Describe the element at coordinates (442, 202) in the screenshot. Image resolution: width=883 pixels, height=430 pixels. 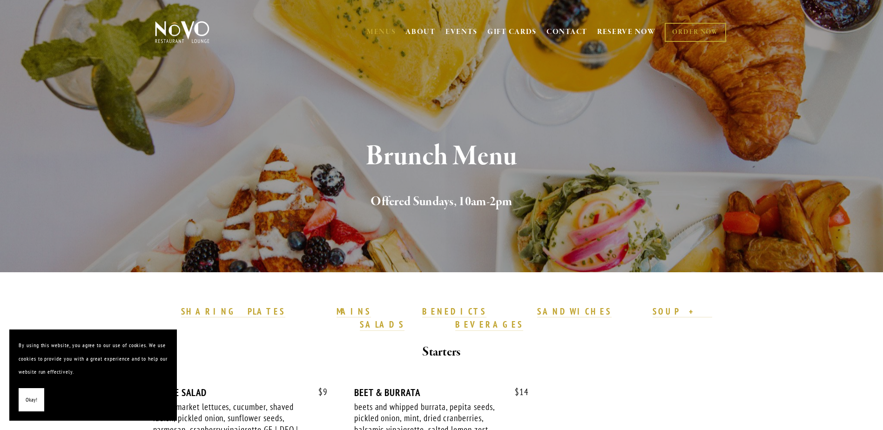
I see `h2: Offered Sundays, 10am-2pm` at that location.